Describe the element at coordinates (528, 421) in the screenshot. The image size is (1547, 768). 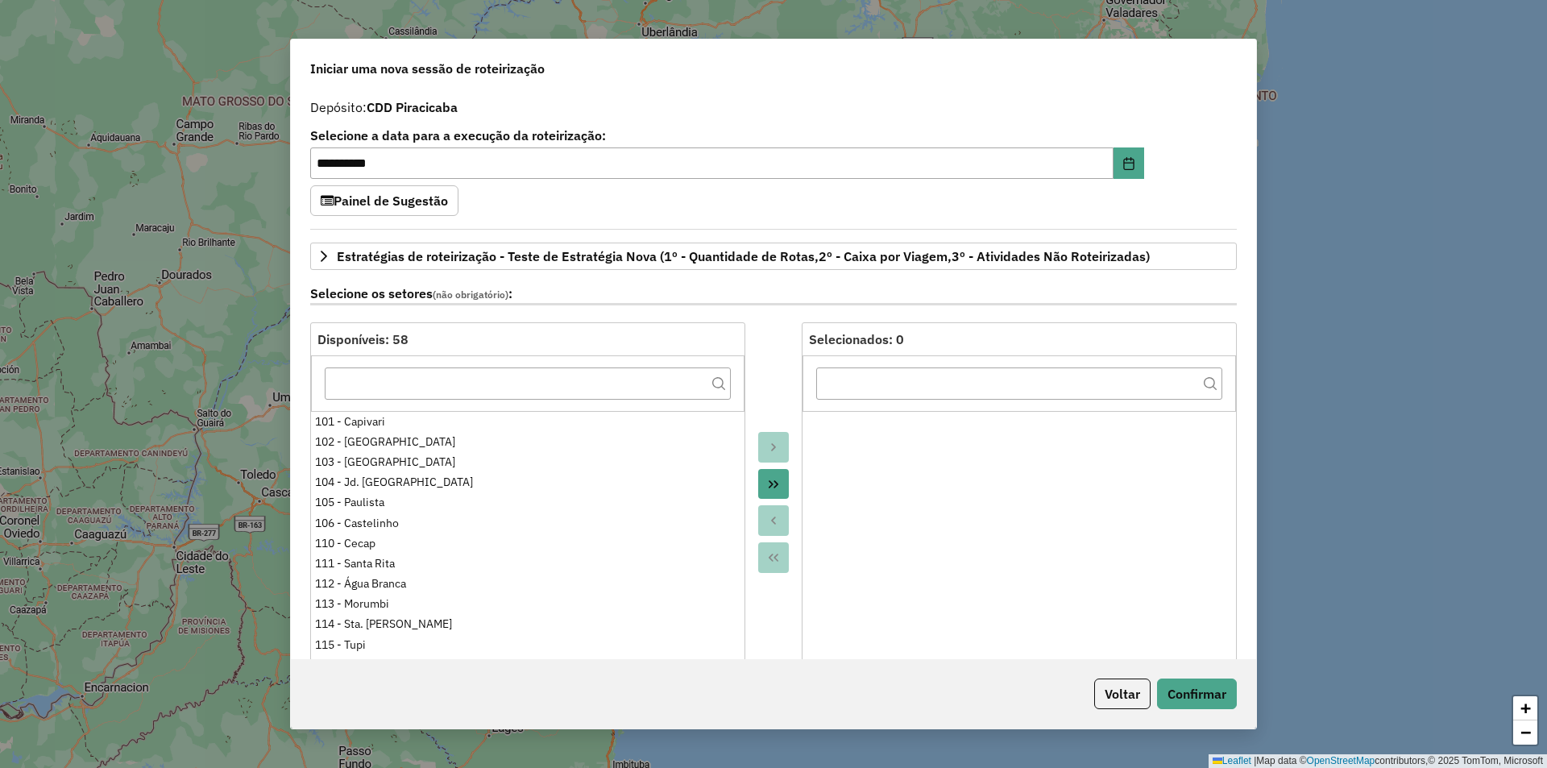
I see `div: 101 - Capivari` at that location.